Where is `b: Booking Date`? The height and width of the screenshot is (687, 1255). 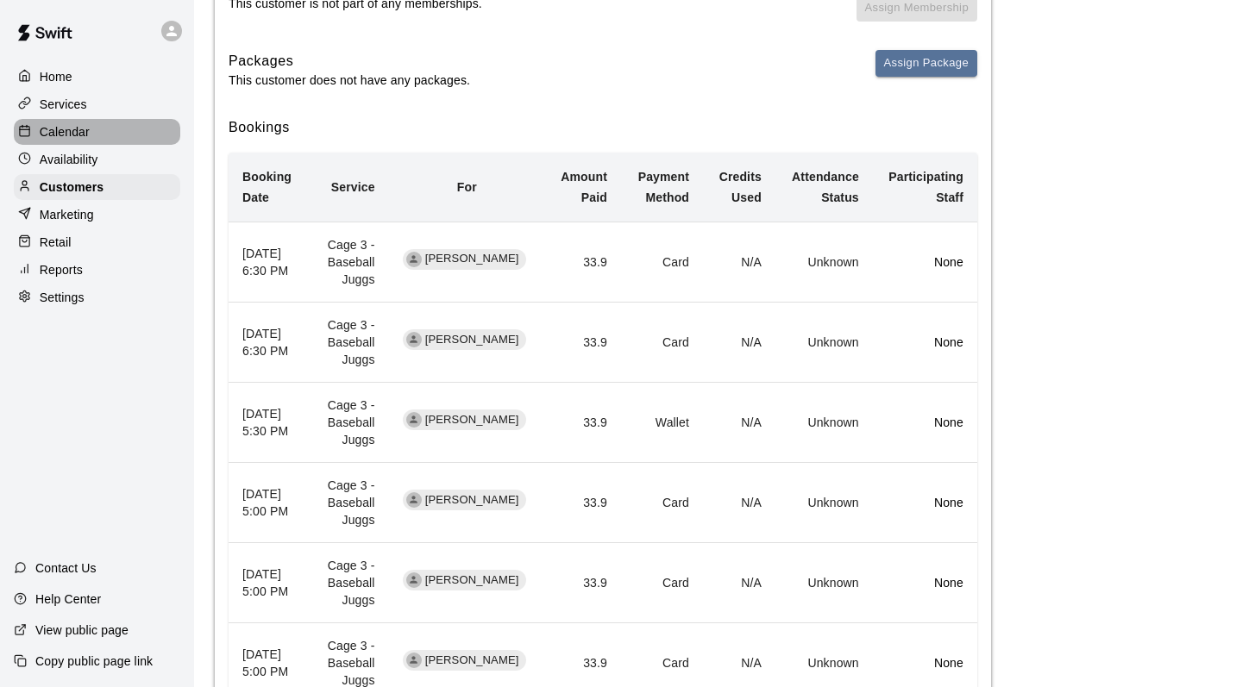 b: Booking Date is located at coordinates (266, 187).